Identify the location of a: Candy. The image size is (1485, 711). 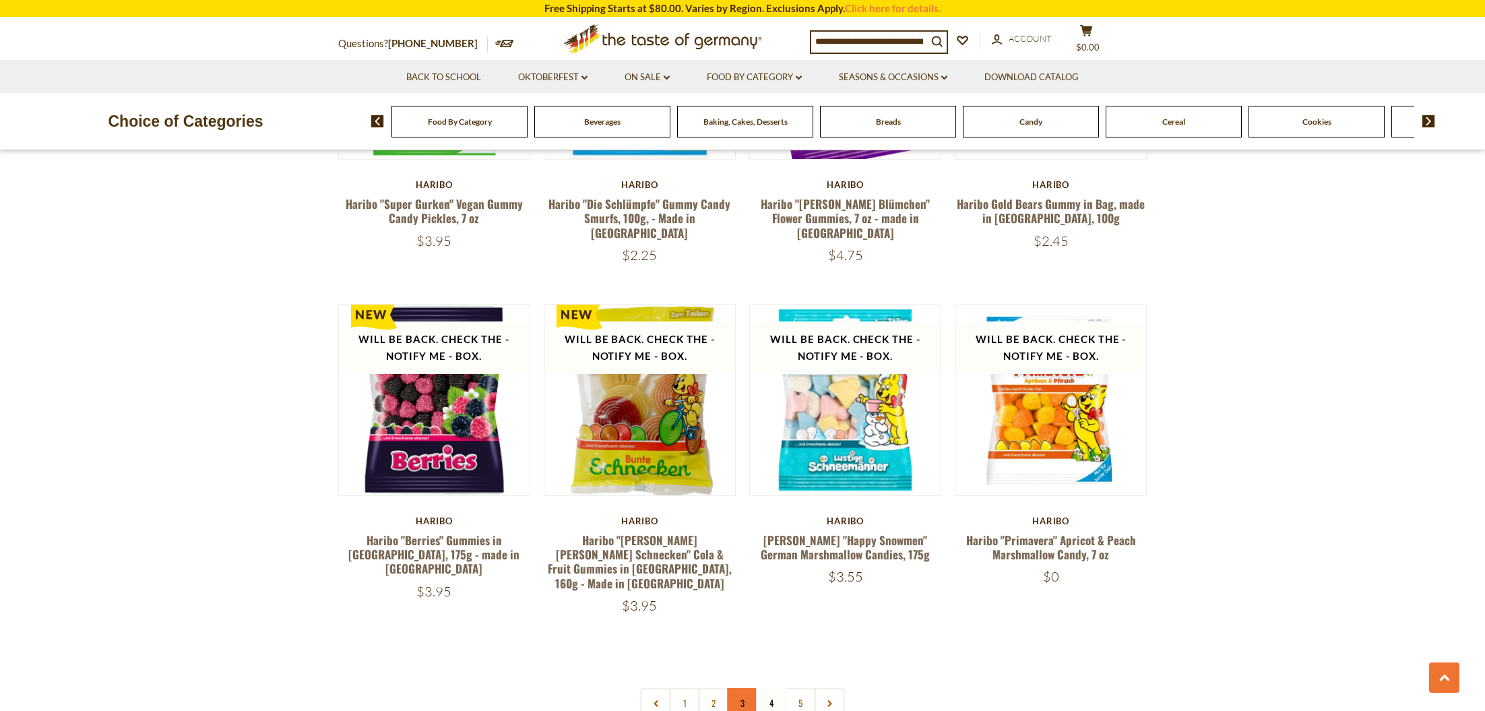
(1031, 121).